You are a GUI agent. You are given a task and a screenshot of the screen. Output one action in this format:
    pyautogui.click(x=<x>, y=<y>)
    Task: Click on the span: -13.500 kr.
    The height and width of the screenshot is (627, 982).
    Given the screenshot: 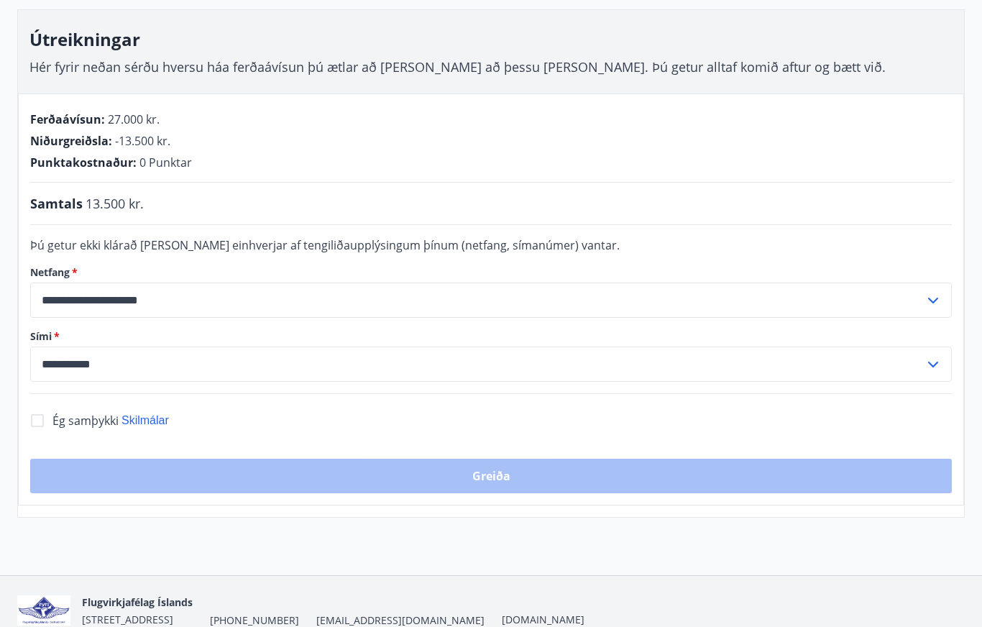 What is the action you would take?
    pyautogui.click(x=142, y=141)
    